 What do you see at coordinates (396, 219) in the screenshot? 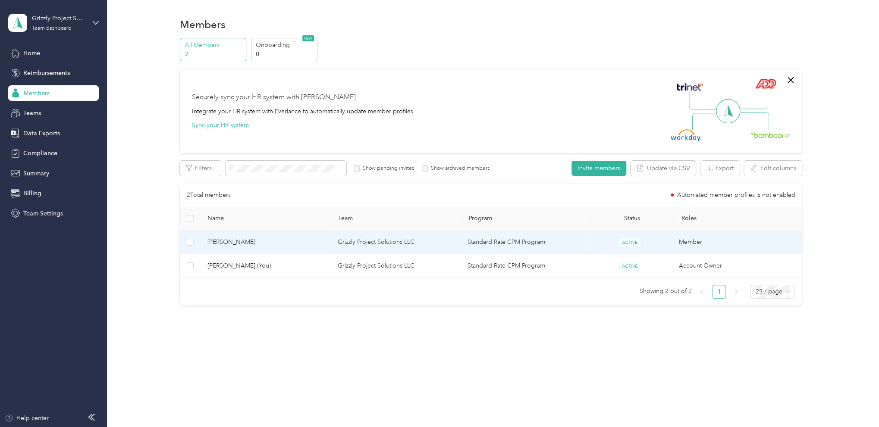
I see `th: Team` at bounding box center [396, 219].